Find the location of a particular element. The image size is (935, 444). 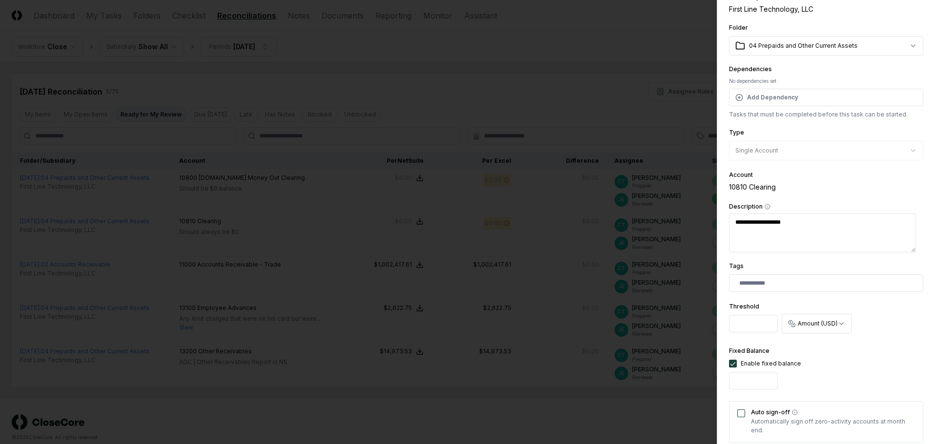

div: First Line Technology, LLC is located at coordinates (826, 9).